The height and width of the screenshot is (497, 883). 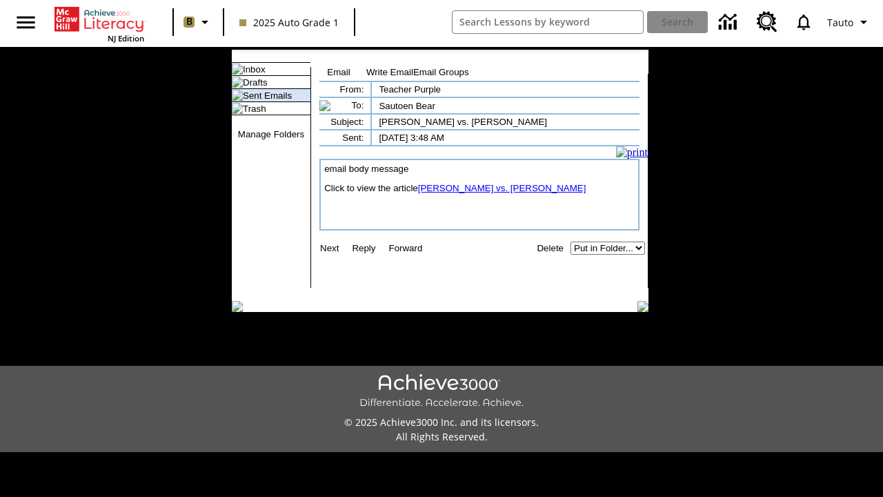 What do you see at coordinates (189, 21) in the screenshot?
I see `span: B` at bounding box center [189, 21].